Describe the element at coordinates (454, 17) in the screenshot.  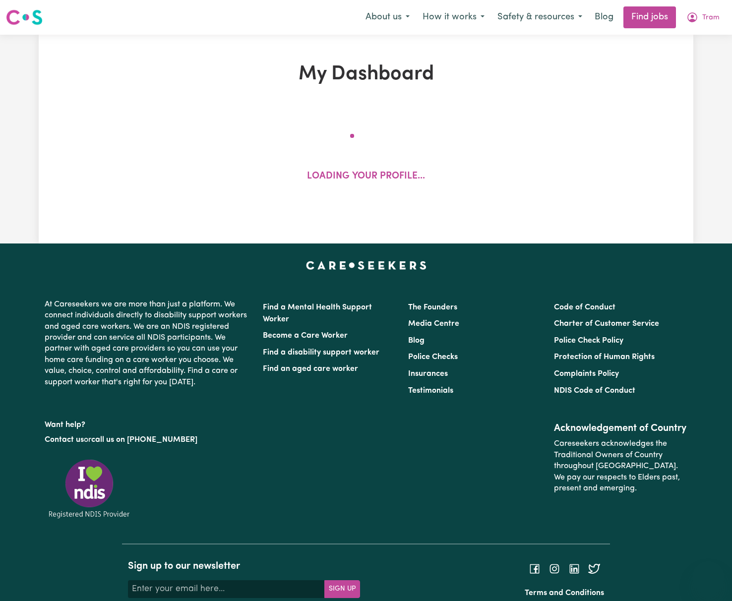
I see `button: How it works` at that location.